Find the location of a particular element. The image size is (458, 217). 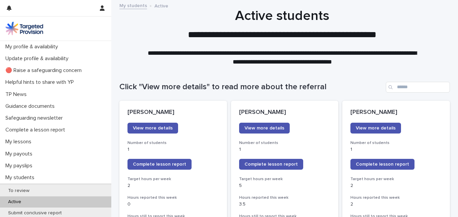

p: 🔴 Raise a safeguarding concern is located at coordinates (45, 70).